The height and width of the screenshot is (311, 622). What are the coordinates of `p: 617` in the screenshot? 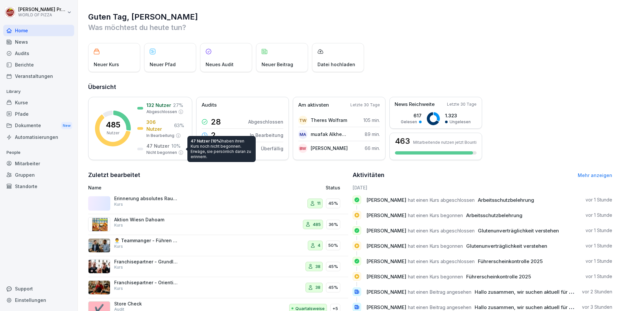 It's located at (411, 115).